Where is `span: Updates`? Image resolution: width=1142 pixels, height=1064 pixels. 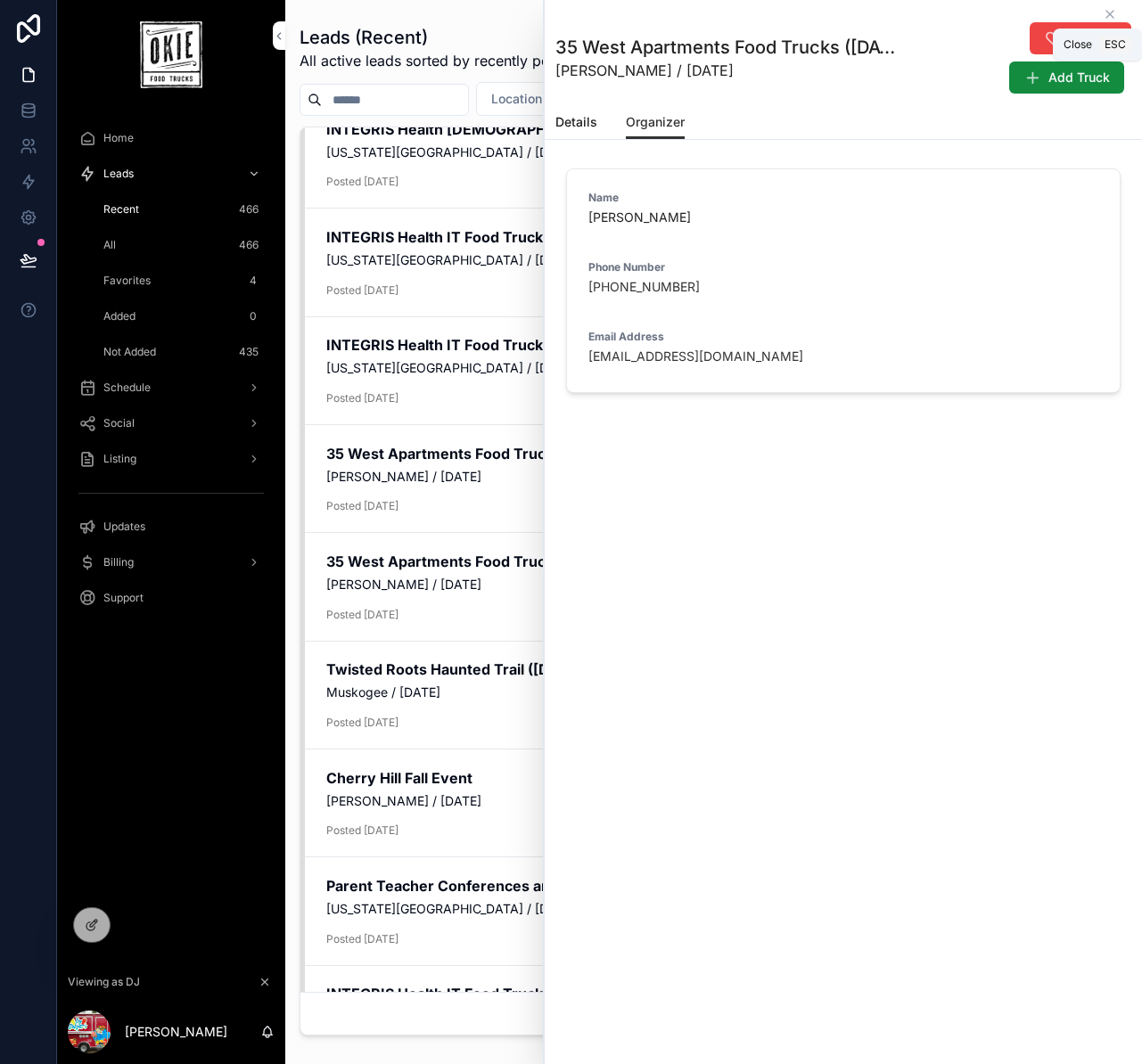 span: Updates is located at coordinates (124, 527).